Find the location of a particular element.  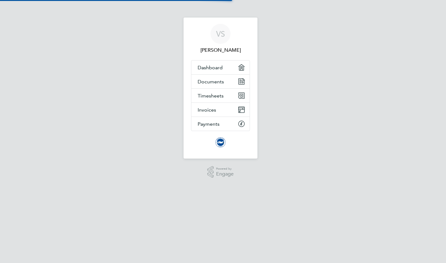

span: Documents is located at coordinates (211, 82).